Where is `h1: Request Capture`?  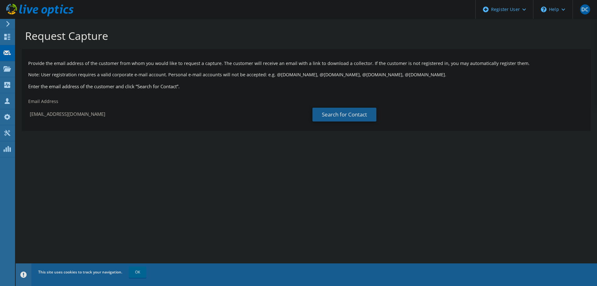
h1: Request Capture is located at coordinates (305, 36).